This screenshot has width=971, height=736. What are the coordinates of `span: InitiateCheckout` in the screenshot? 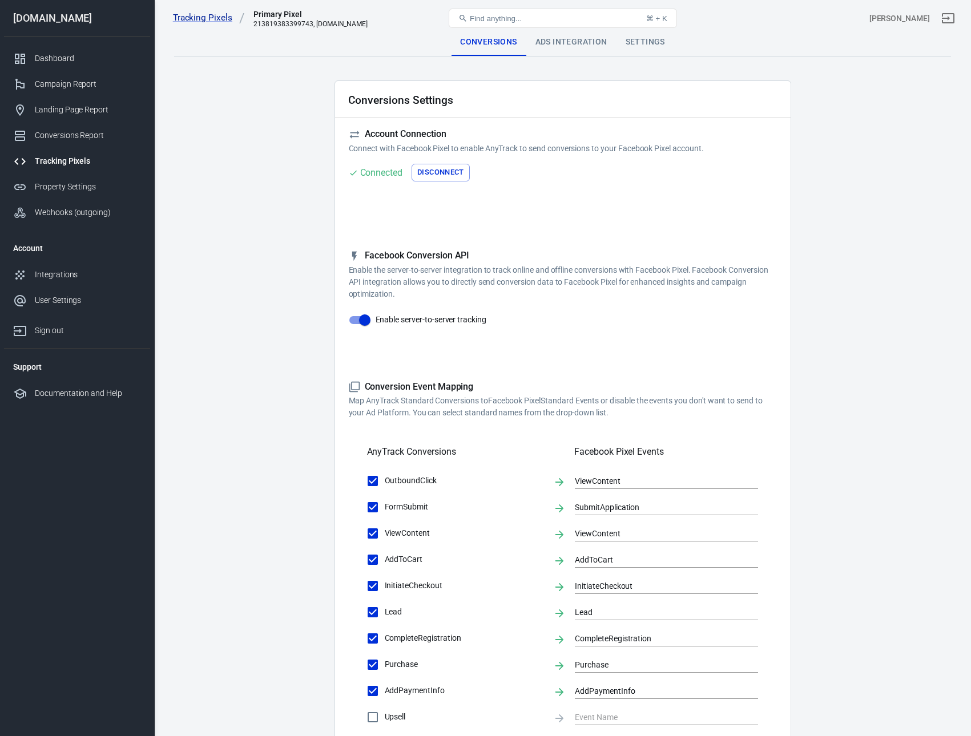 It's located at (464, 586).